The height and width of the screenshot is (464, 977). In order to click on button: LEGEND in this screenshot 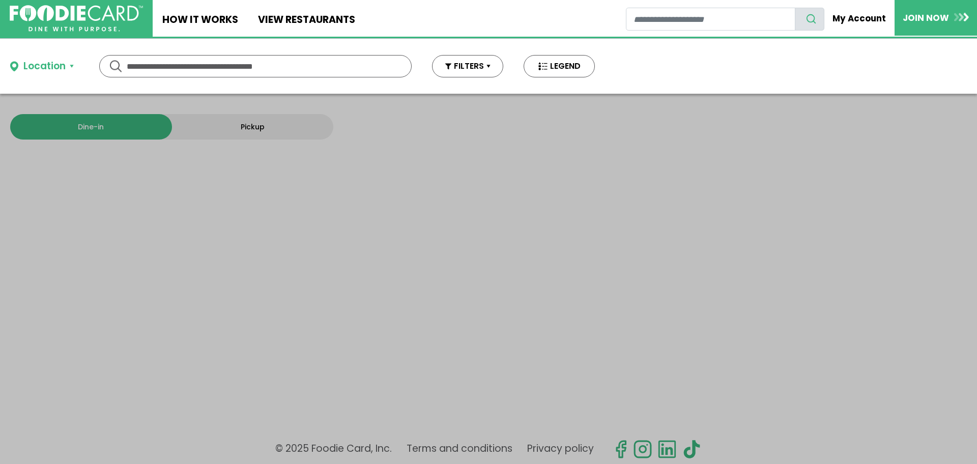, I will do `click(559, 66)`.